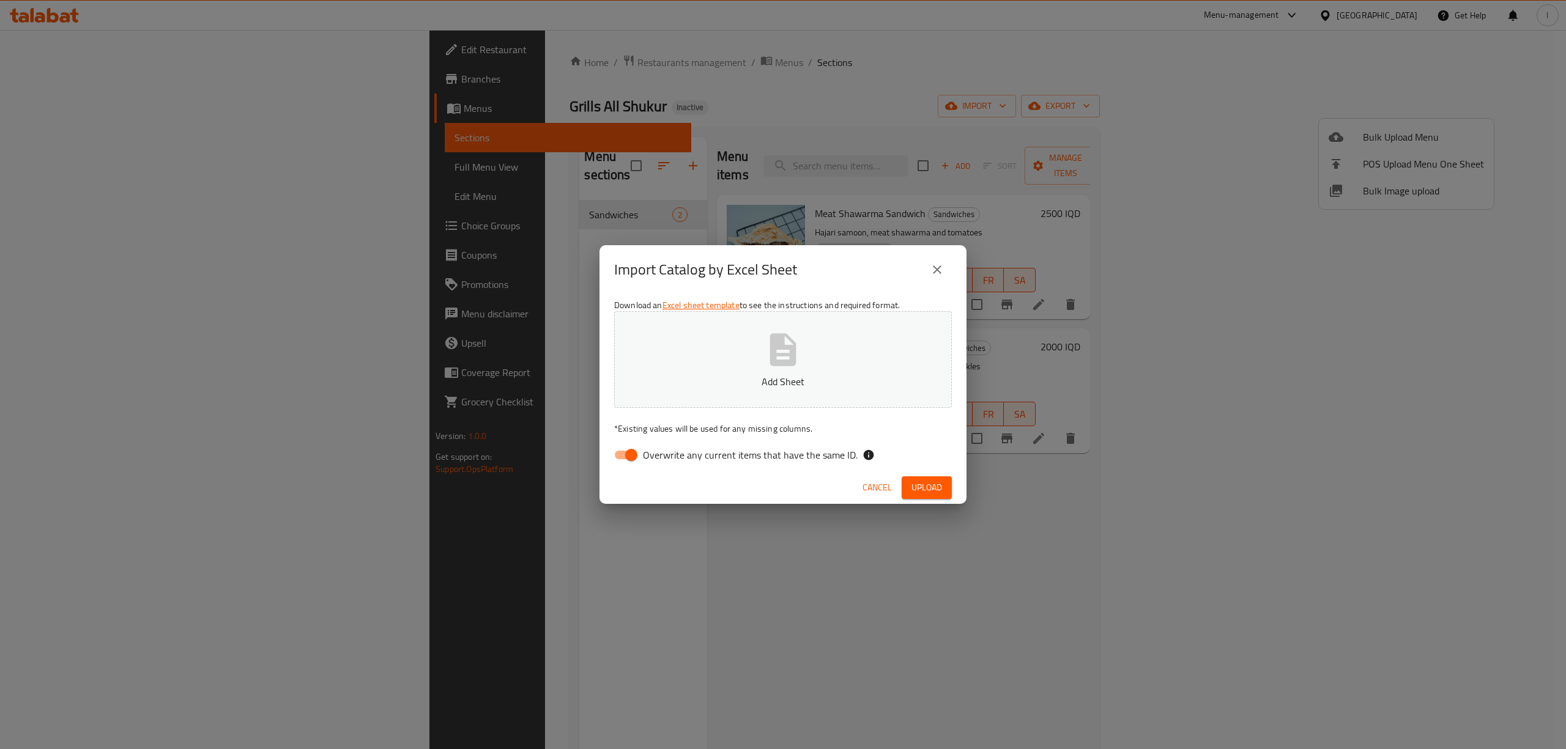 The height and width of the screenshot is (749, 1566). I want to click on span: Overwrite any current items that have the same ID., so click(750, 455).